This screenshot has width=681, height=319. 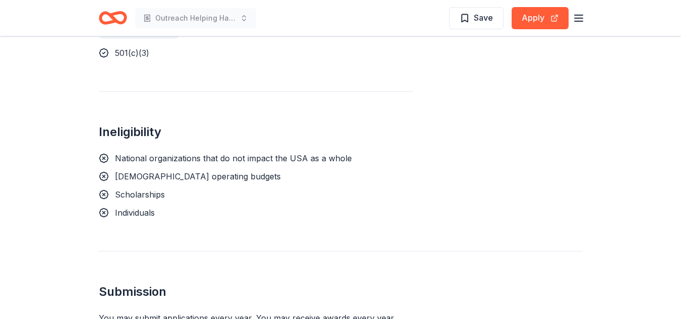 I want to click on span: Save, so click(x=483, y=18).